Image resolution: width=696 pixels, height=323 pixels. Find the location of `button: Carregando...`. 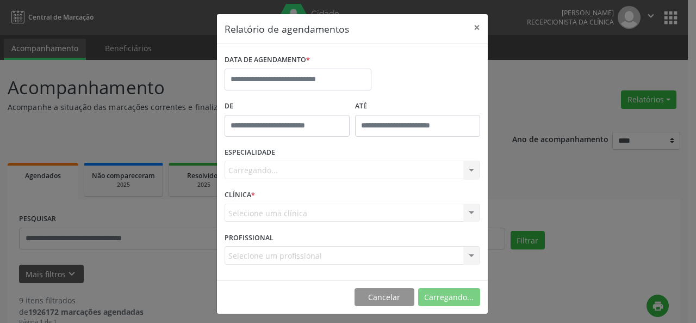

button: Carregando... is located at coordinates (449, 297).